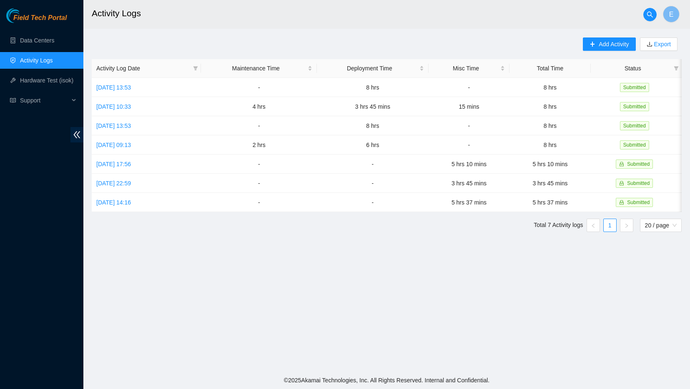 This screenshot has height=389, width=690. Describe the element at coordinates (592, 45) in the screenshot. I see `span: plus` at that location.